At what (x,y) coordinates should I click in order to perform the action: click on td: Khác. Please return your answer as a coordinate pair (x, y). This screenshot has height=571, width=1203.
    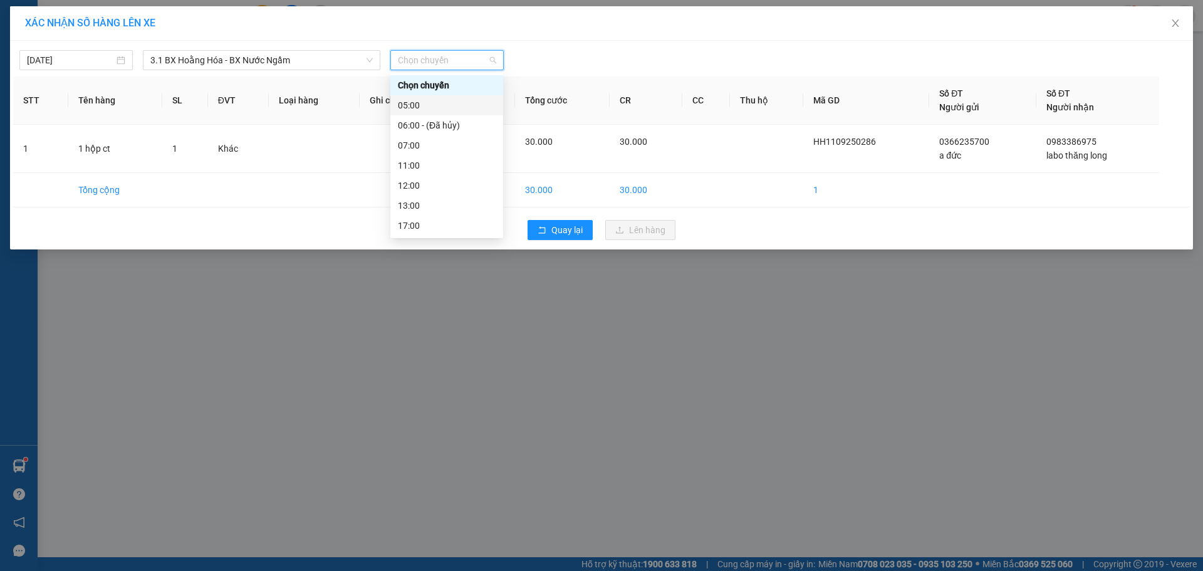
    Looking at the image, I should click on (238, 149).